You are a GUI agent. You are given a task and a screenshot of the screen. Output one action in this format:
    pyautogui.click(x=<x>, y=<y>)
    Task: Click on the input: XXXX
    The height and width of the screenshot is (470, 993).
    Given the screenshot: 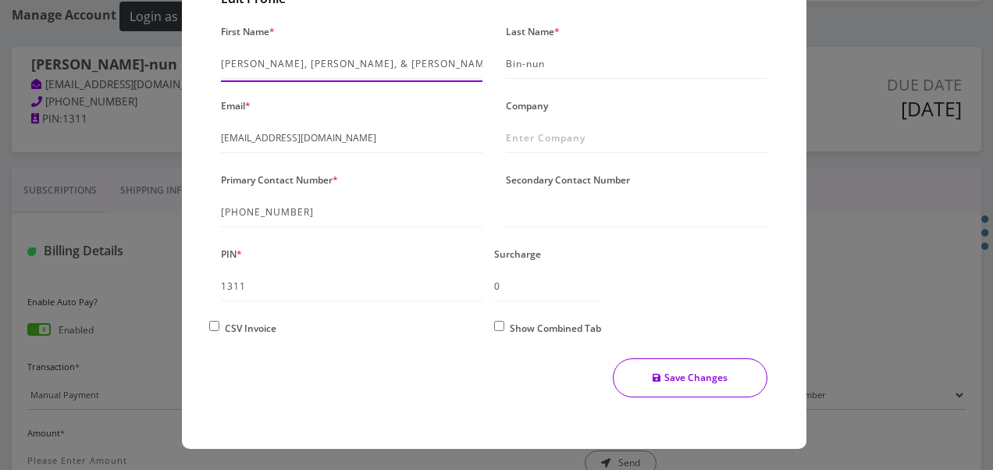 What is the action you would take?
    pyautogui.click(x=351, y=287)
    